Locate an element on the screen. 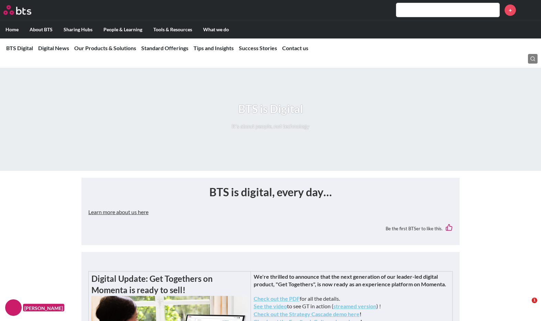  a: Digital News is located at coordinates (54, 48).